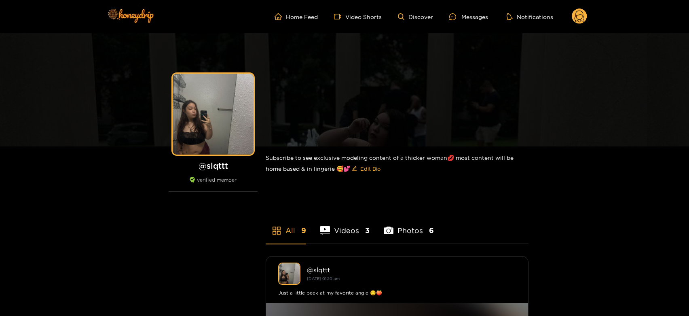 This screenshot has width=689, height=316. I want to click on div: Just a little peek at my favorite angle 😏🍑, so click(397, 293).